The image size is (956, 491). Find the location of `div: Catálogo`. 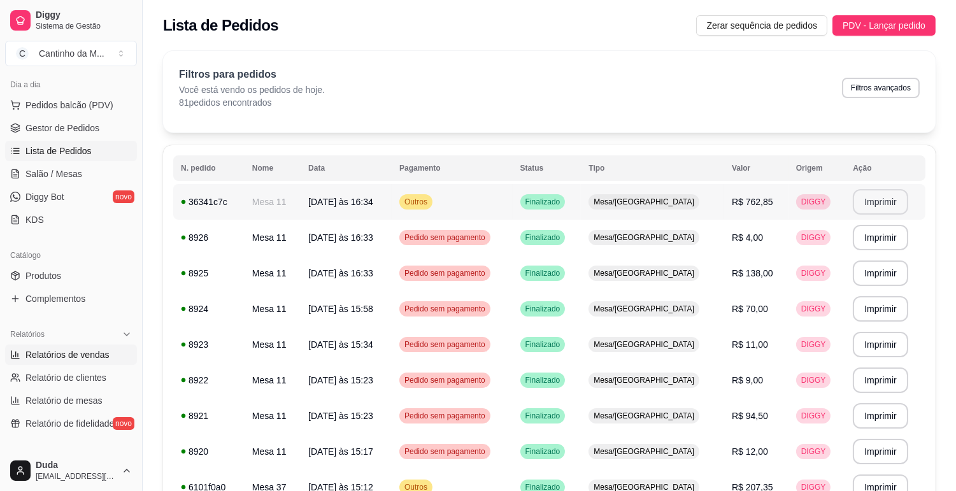

div: Catálogo is located at coordinates (71, 255).